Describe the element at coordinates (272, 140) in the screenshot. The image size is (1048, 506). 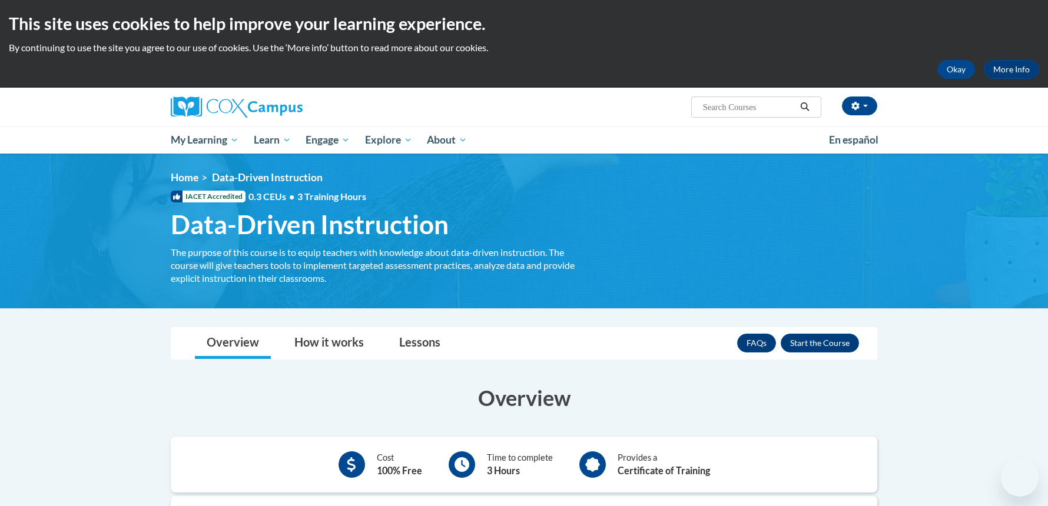
I see `span: Learn` at that location.